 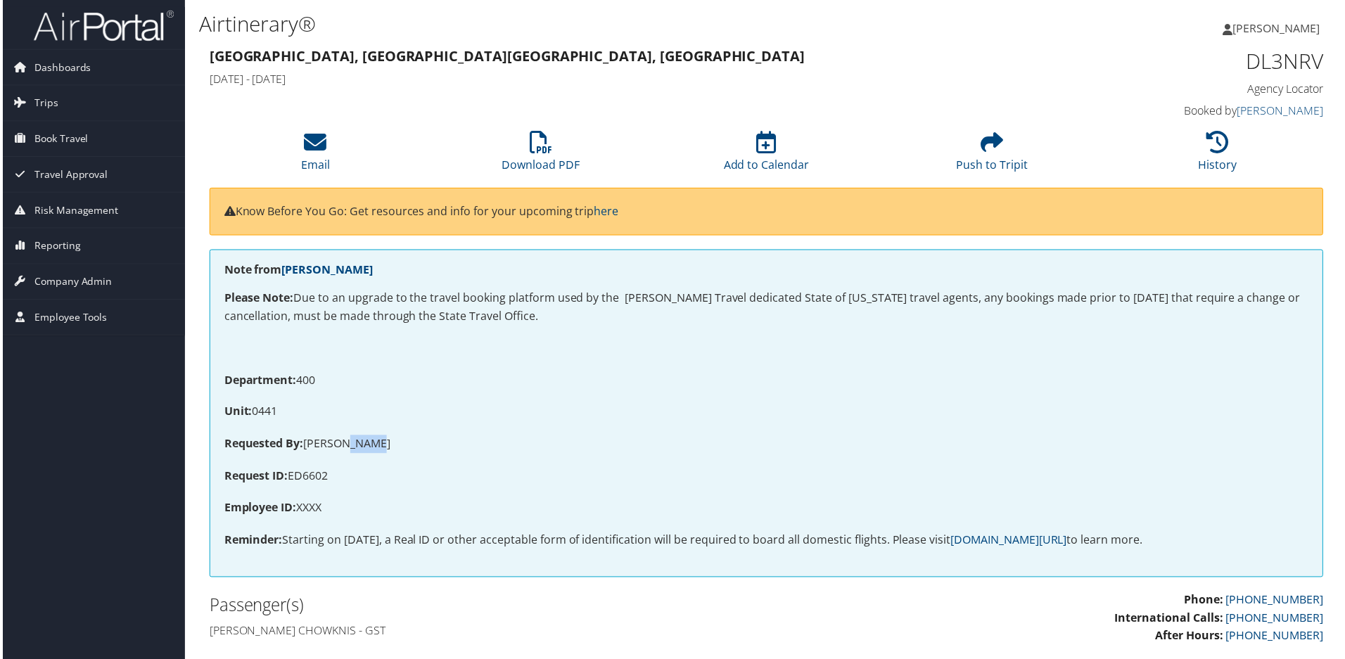 I want to click on p: ED6602, so click(x=767, y=478).